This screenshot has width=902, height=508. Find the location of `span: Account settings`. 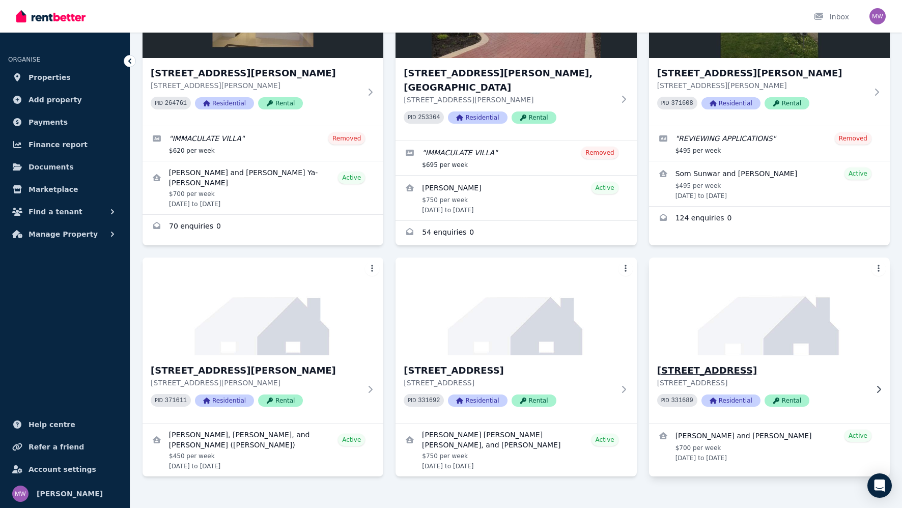

span: Account settings is located at coordinates (62, 469).